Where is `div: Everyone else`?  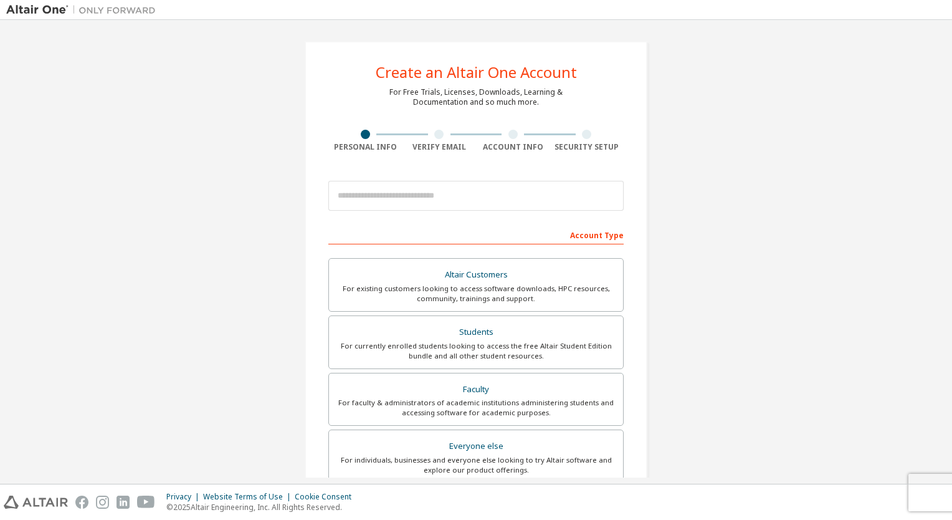
div: Everyone else is located at coordinates (476, 446).